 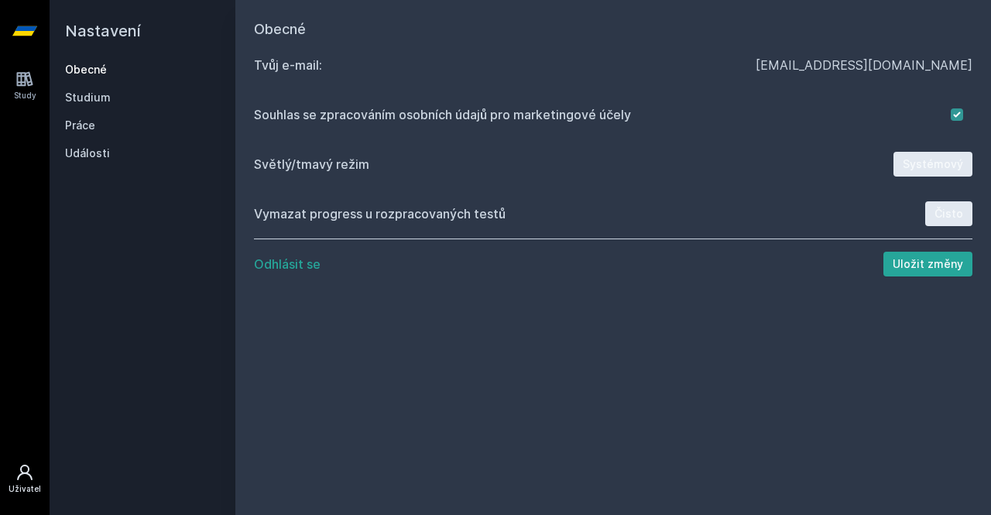 I want to click on h1: Obecné, so click(x=613, y=29).